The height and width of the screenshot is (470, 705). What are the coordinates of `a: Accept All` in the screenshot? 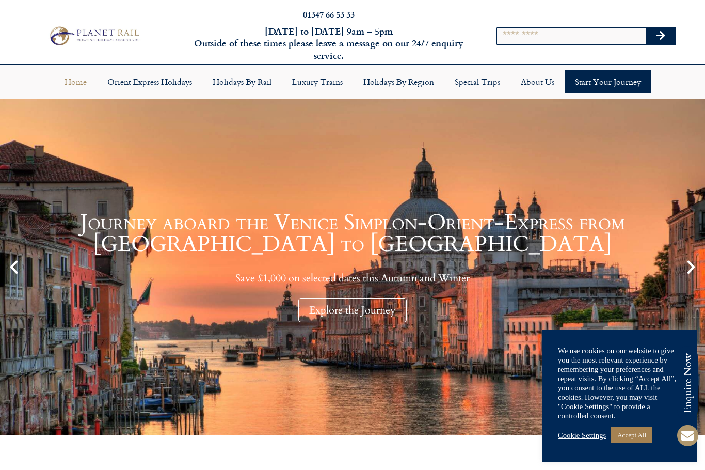 It's located at (632, 435).